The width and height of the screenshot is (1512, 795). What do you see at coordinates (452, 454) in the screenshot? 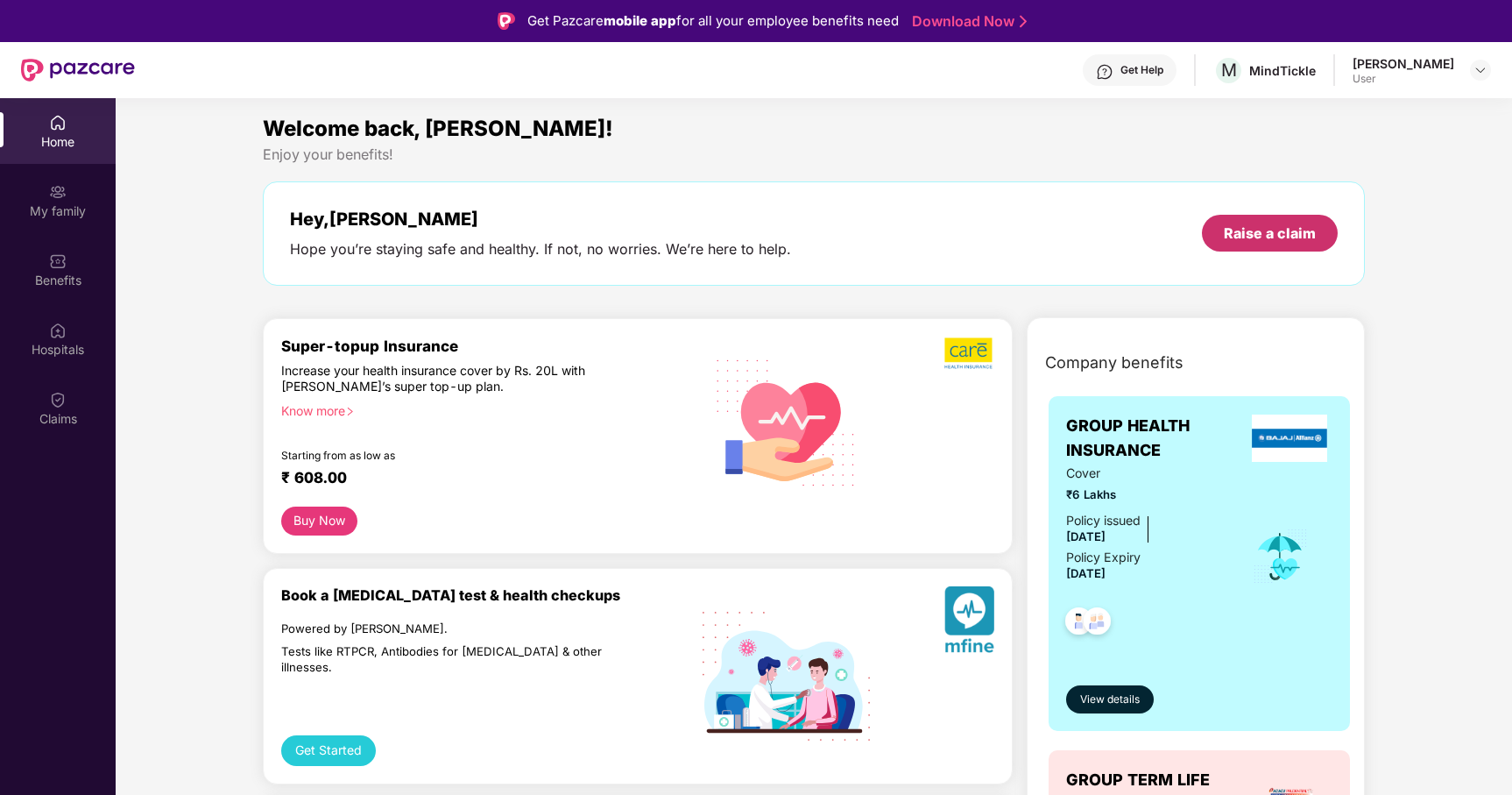
I see `div: Starting from as low as` at bounding box center [452, 454].